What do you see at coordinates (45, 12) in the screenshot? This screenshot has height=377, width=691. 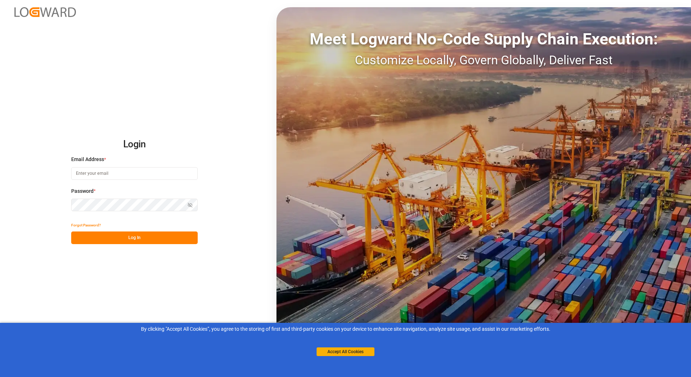 I see `img: Logward_new_orange.png` at bounding box center [45, 12].